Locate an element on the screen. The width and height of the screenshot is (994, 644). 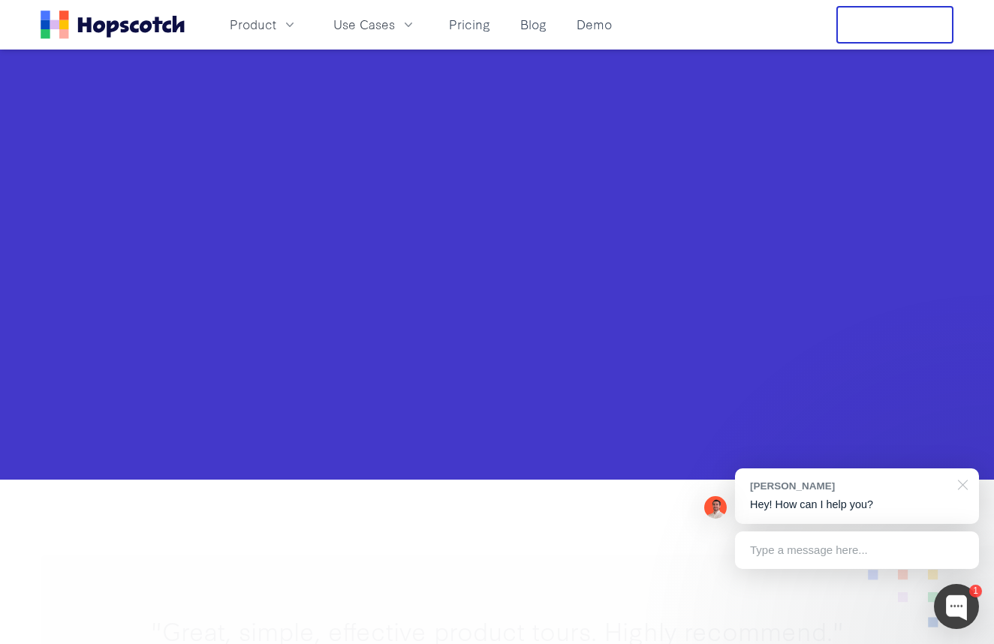
img: Mark Spera is located at coordinates (715, 507).